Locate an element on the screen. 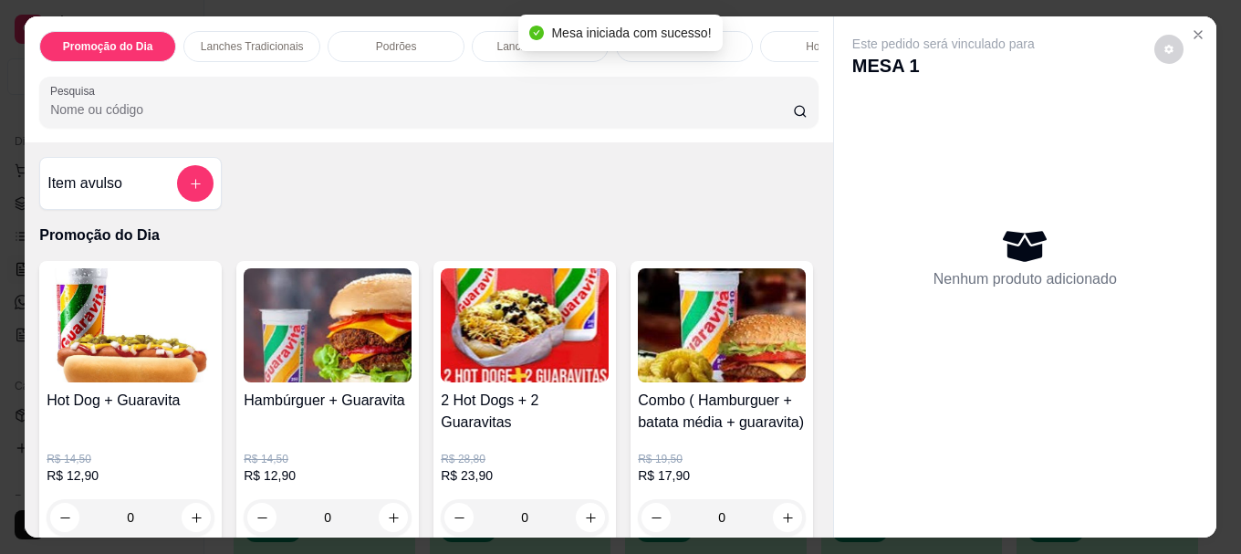 The height and width of the screenshot is (554, 1241). input: Pesquisa is located at coordinates (422, 110).